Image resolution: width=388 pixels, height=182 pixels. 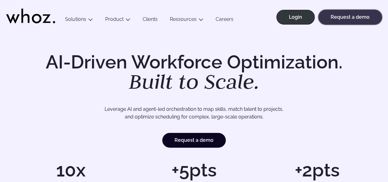 What do you see at coordinates (224, 20) in the screenshot?
I see `a: Careers` at bounding box center [224, 20].